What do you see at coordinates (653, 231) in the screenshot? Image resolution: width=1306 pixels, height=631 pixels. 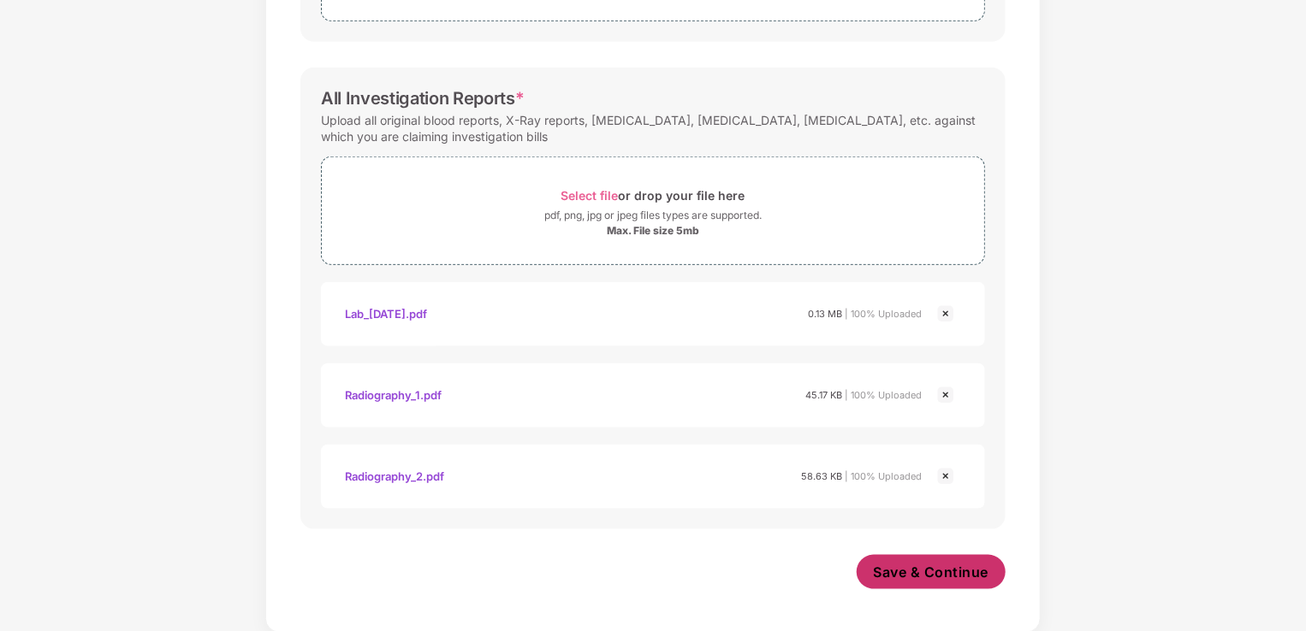 I see `div: Max. File size 5mb` at bounding box center [653, 231].